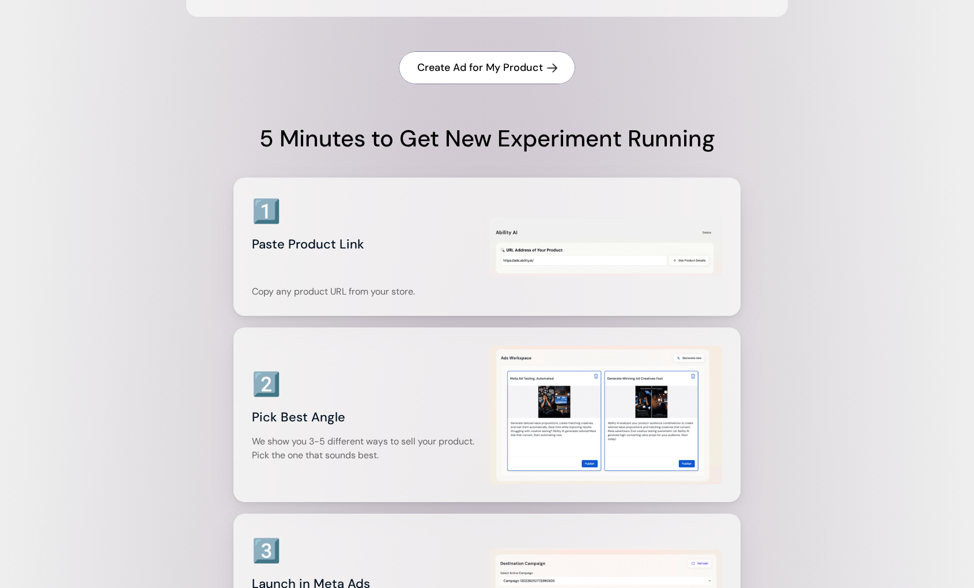  What do you see at coordinates (266, 211) in the screenshot?
I see `h3: 1️⃣` at bounding box center [266, 211].